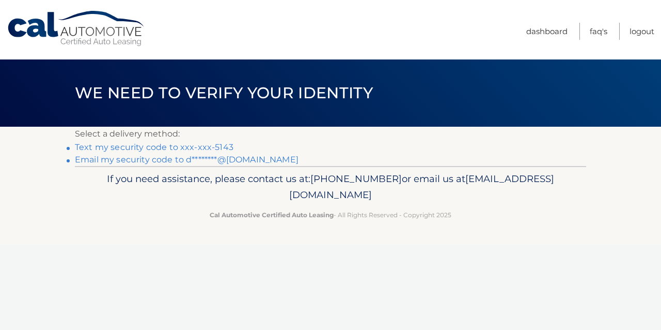 This screenshot has width=661, height=330. What do you see at coordinates (272, 214) in the screenshot?
I see `strong: Cal Automotive Certified Auto Leasing` at bounding box center [272, 214].